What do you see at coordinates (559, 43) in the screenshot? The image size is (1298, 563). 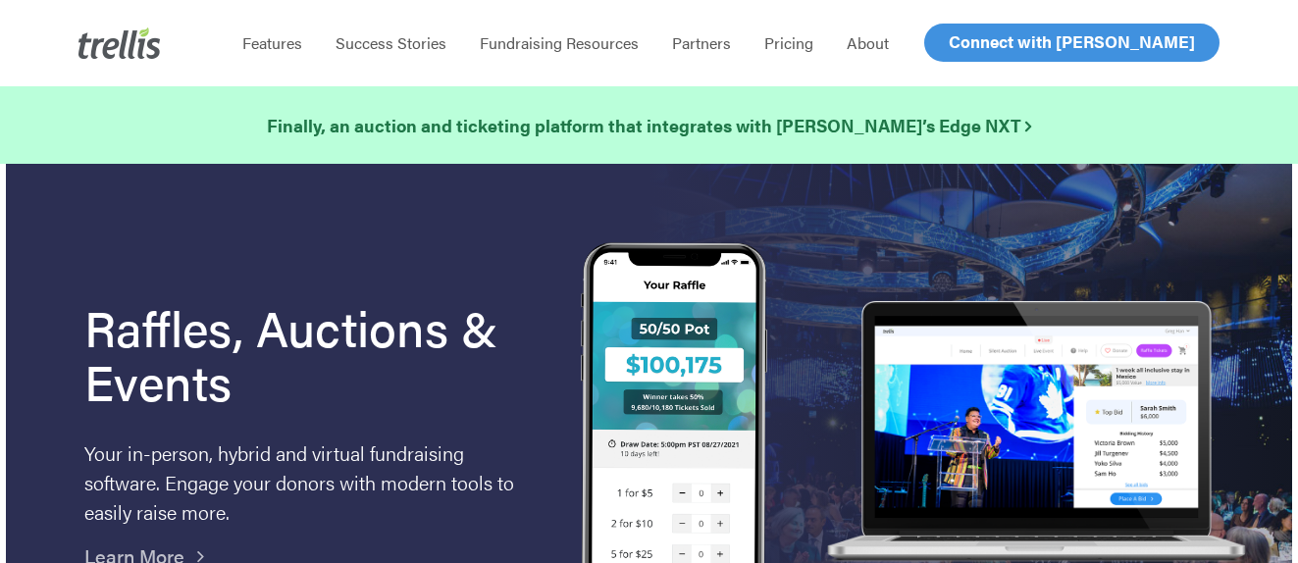 I see `a: Fundraising Resources` at bounding box center [559, 43].